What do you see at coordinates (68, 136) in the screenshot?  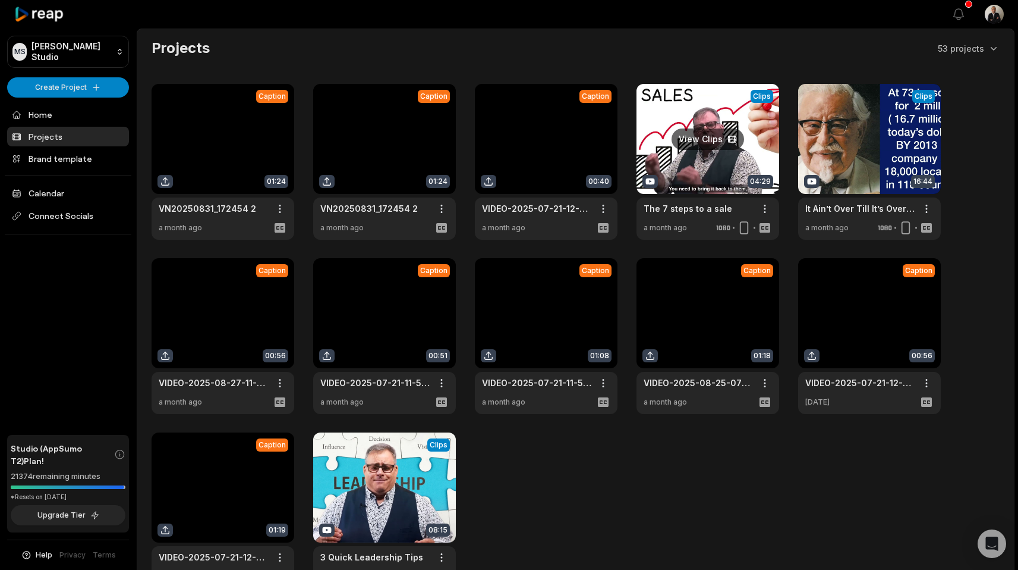 I see `a: Projects` at bounding box center [68, 136].